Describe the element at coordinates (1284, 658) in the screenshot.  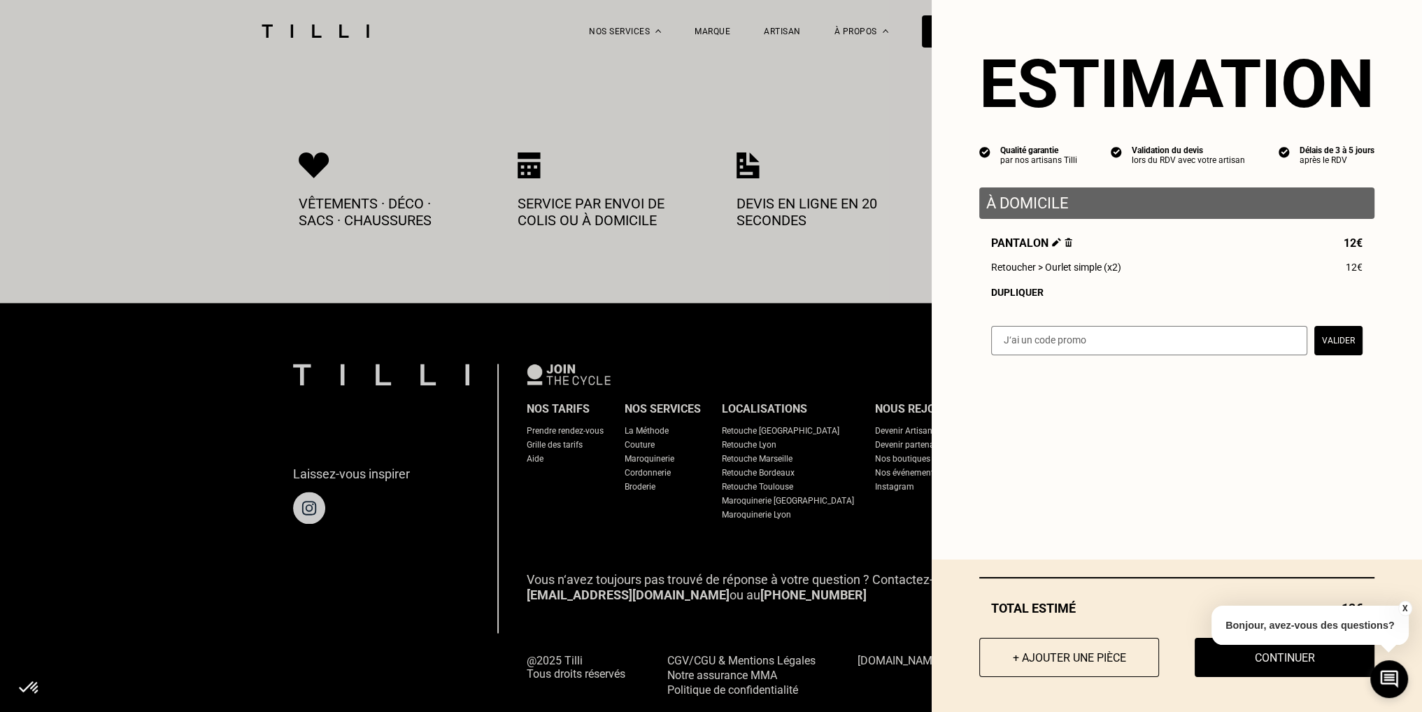
I see `button: Continuer` at that location.